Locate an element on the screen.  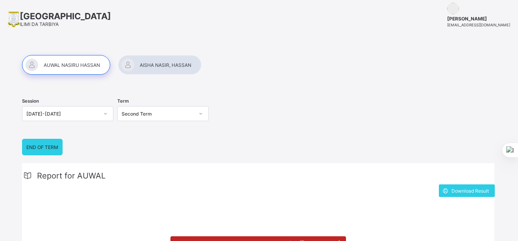
div: Second Term is located at coordinates (158, 114).